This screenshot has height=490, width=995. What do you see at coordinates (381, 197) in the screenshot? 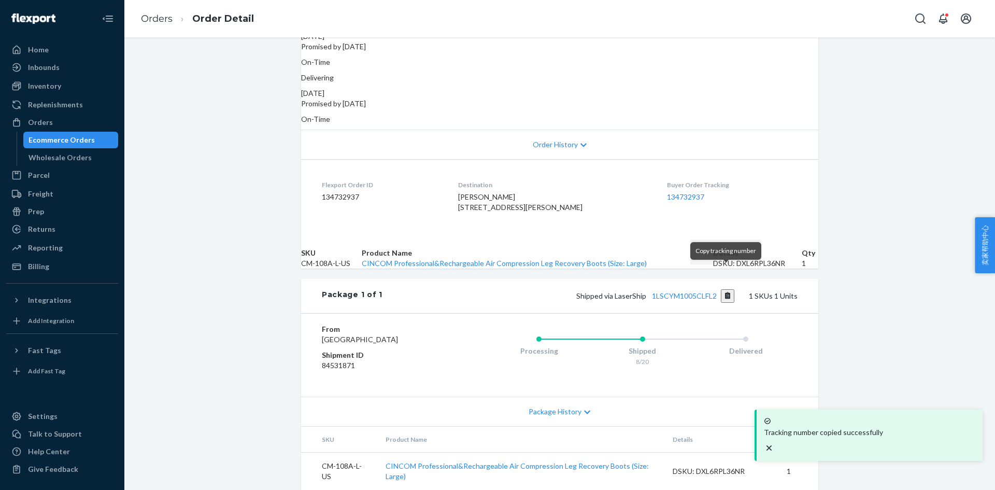
I see `dd: 134732937` at bounding box center [381, 197].